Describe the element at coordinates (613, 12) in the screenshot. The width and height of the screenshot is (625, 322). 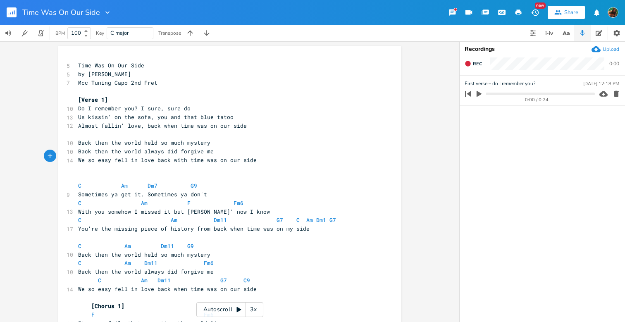
I see `img: Susan Rowe` at that location.